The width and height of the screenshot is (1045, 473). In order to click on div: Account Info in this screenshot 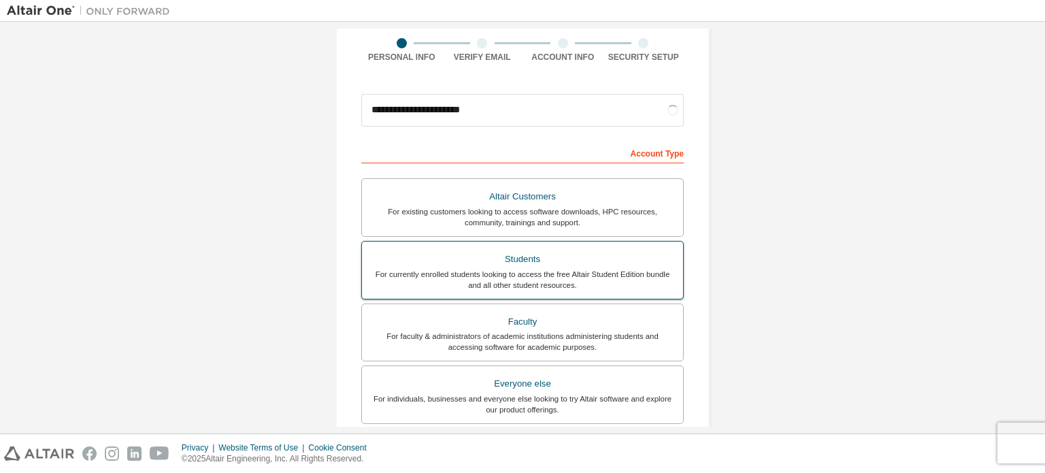, I will do `click(563, 57)`.